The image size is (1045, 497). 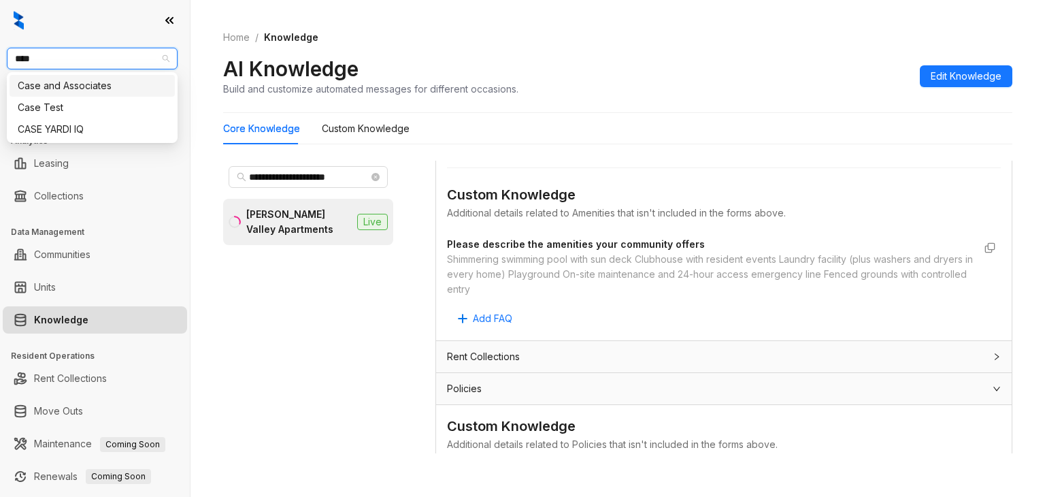 What do you see at coordinates (575, 243) in the screenshot?
I see `strong: Please describe the amenities your community offers` at bounding box center [575, 243].